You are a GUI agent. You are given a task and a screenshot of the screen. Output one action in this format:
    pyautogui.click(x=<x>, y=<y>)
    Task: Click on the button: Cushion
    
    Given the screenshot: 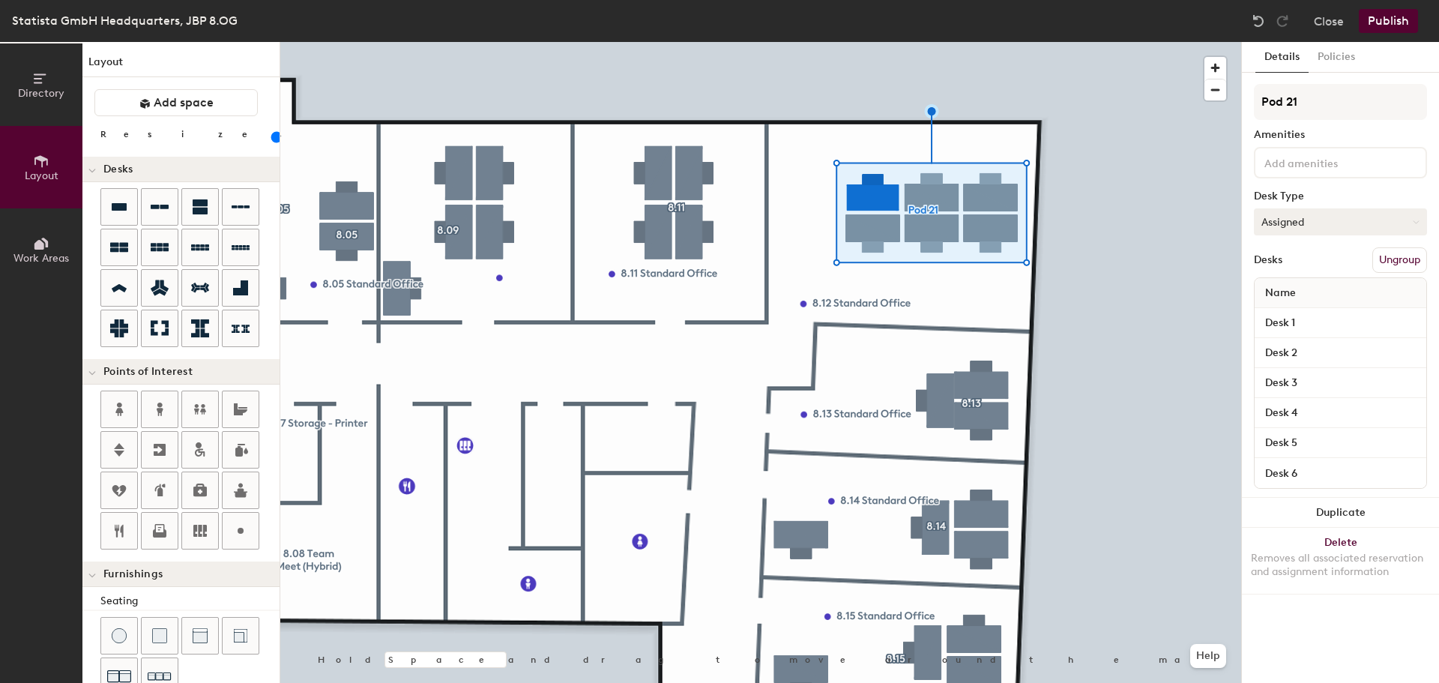 What is the action you would take?
    pyautogui.click(x=160, y=636)
    